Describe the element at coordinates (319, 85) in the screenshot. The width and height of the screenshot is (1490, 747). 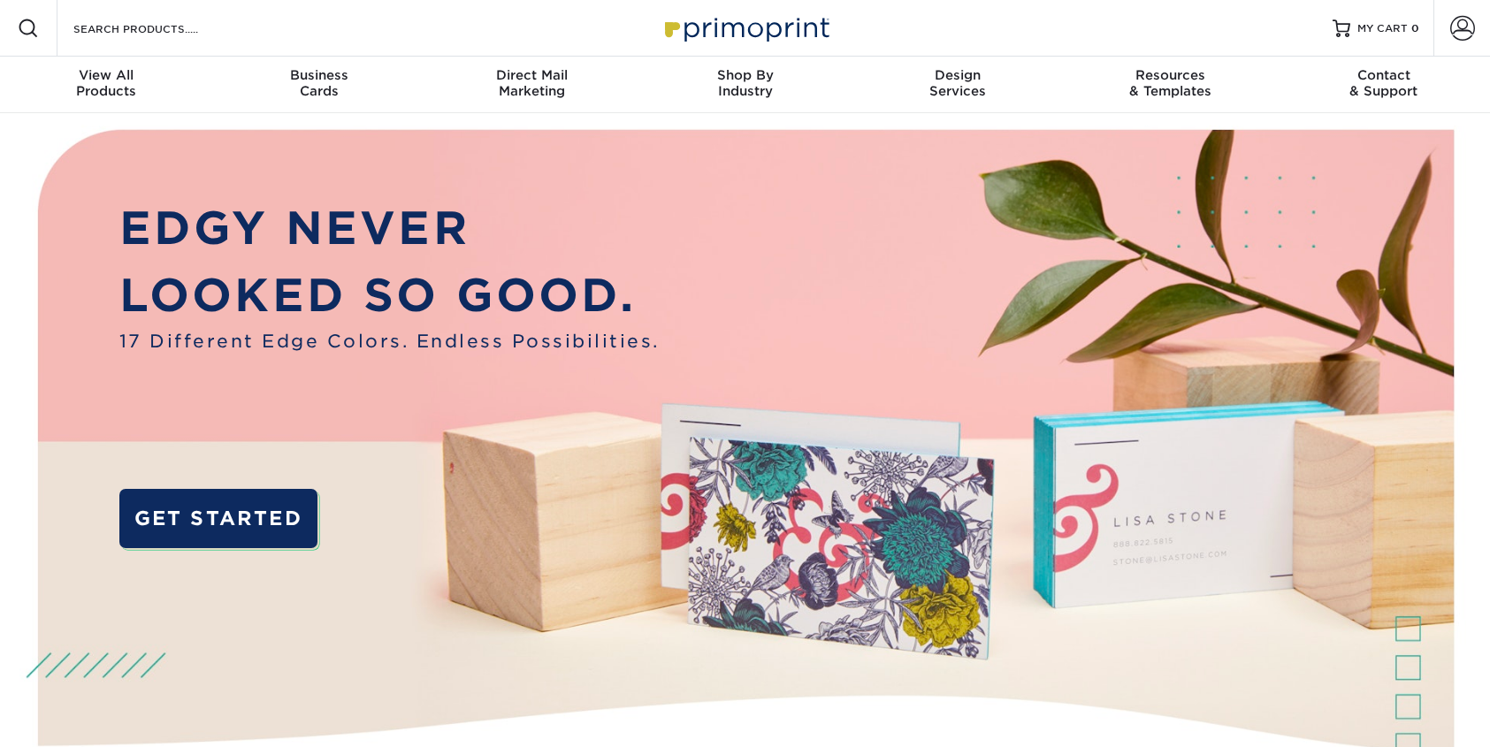
I see `a: BusinessCards` at that location.